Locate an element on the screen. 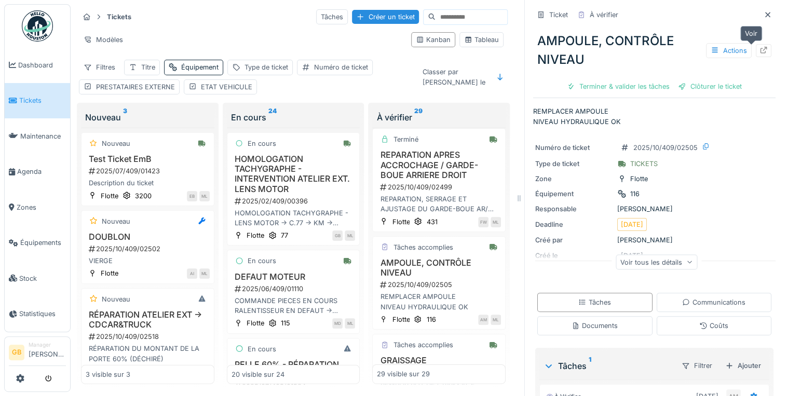 The width and height of the screenshot is (788, 396). a: Statistiques is located at coordinates (37, 314).